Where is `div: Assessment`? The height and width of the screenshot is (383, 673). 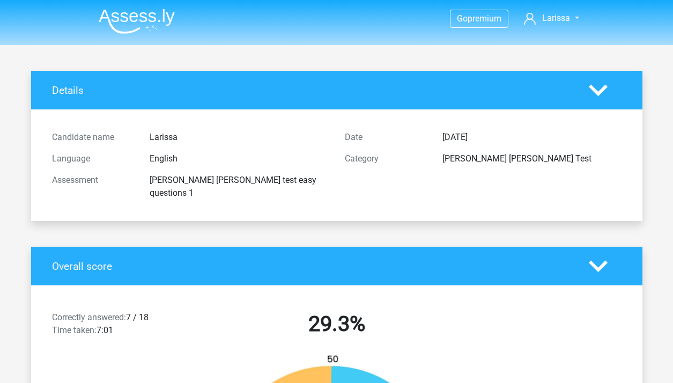
div: Assessment is located at coordinates (93, 187).